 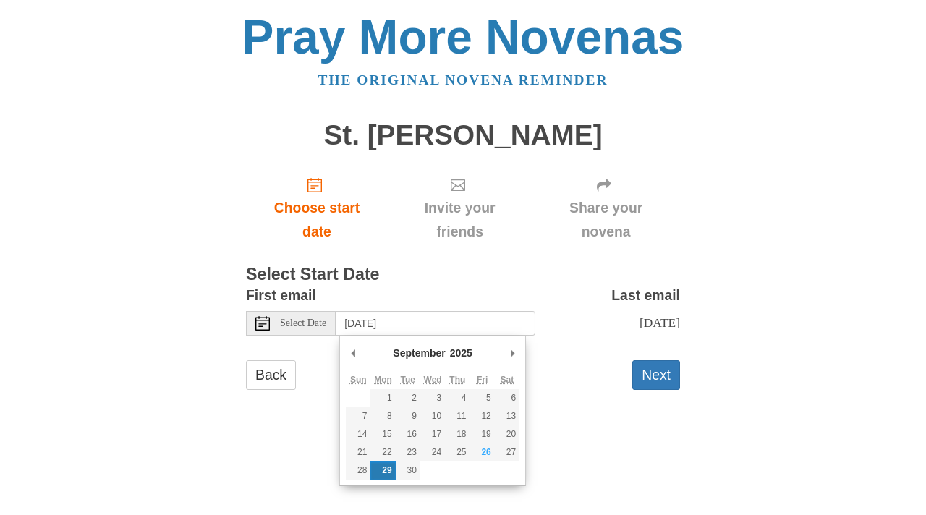 I want to click on button: 3, so click(x=432, y=398).